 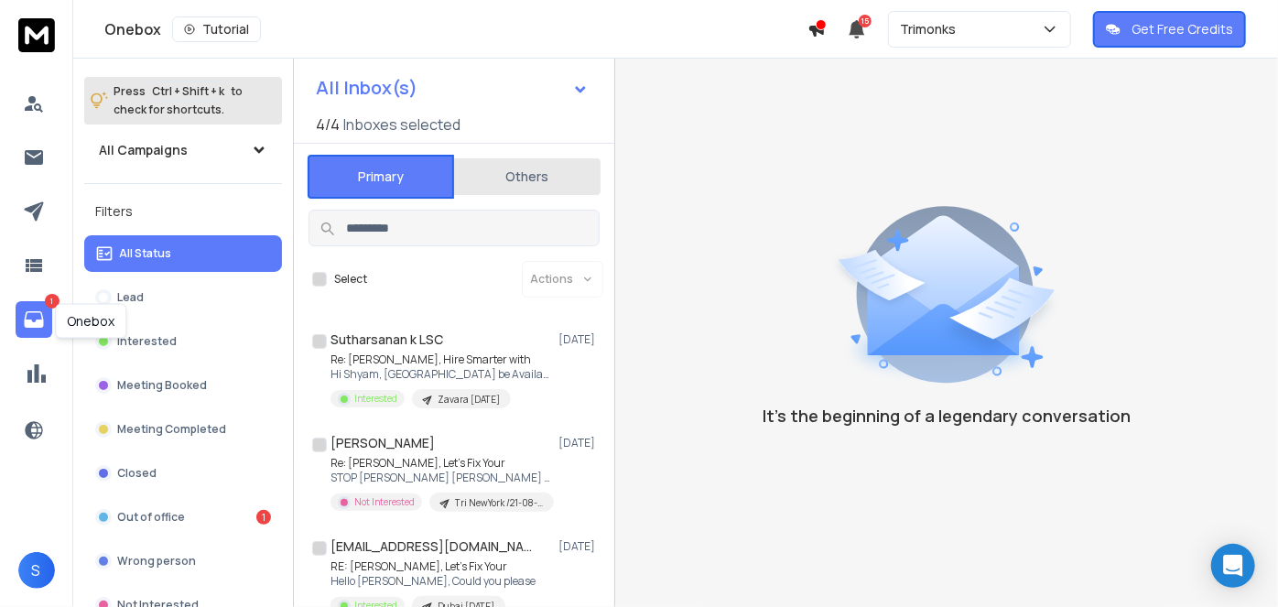 I want to click on button: Closed, so click(x=183, y=473).